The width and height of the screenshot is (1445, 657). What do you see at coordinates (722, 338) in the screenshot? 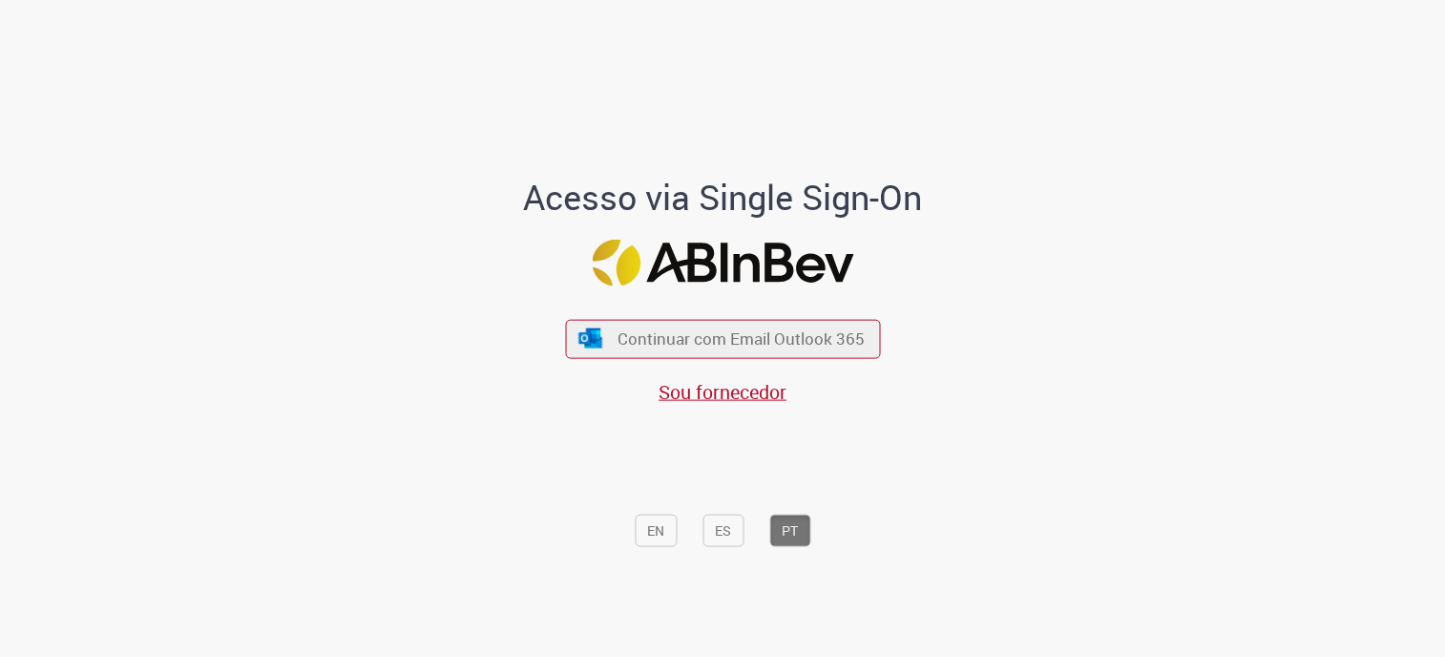
I see `button: ícone Azure/Microsoft 360 Continuar com Email Outlook 365` at bounding box center [722, 338].